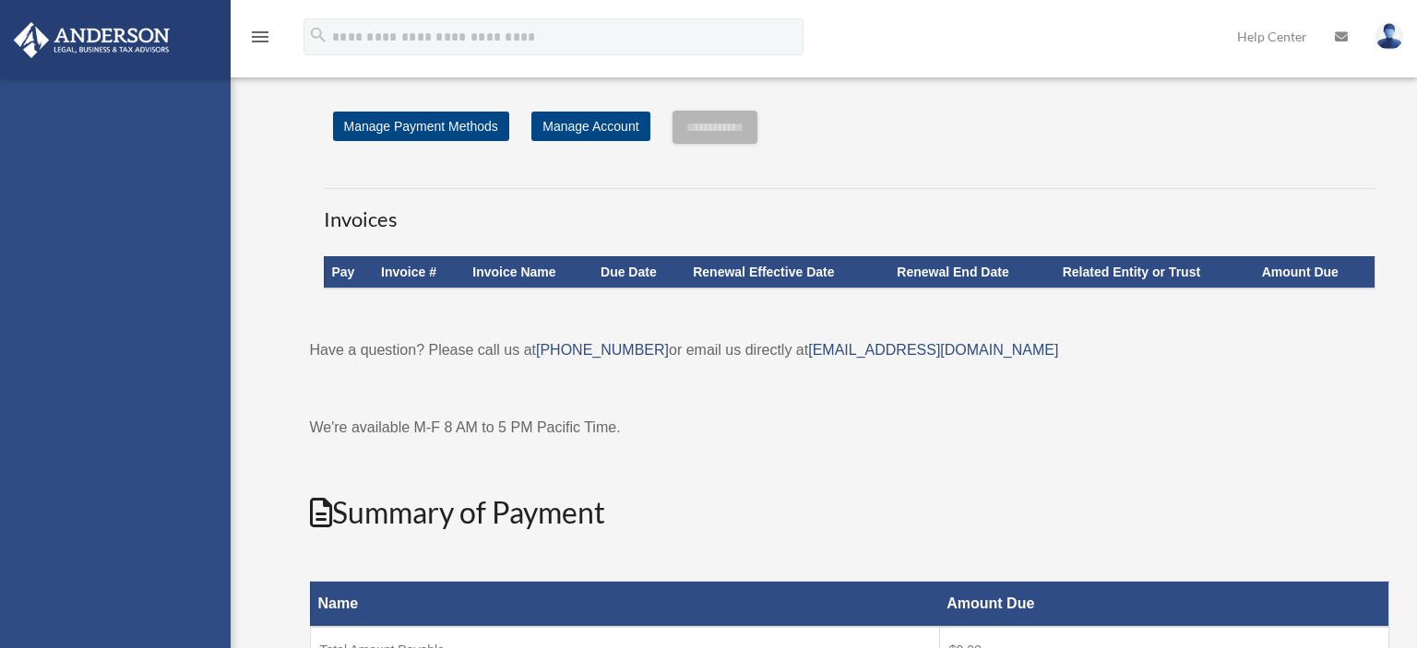 The width and height of the screenshot is (1417, 648). I want to click on th: Name, so click(624, 605).